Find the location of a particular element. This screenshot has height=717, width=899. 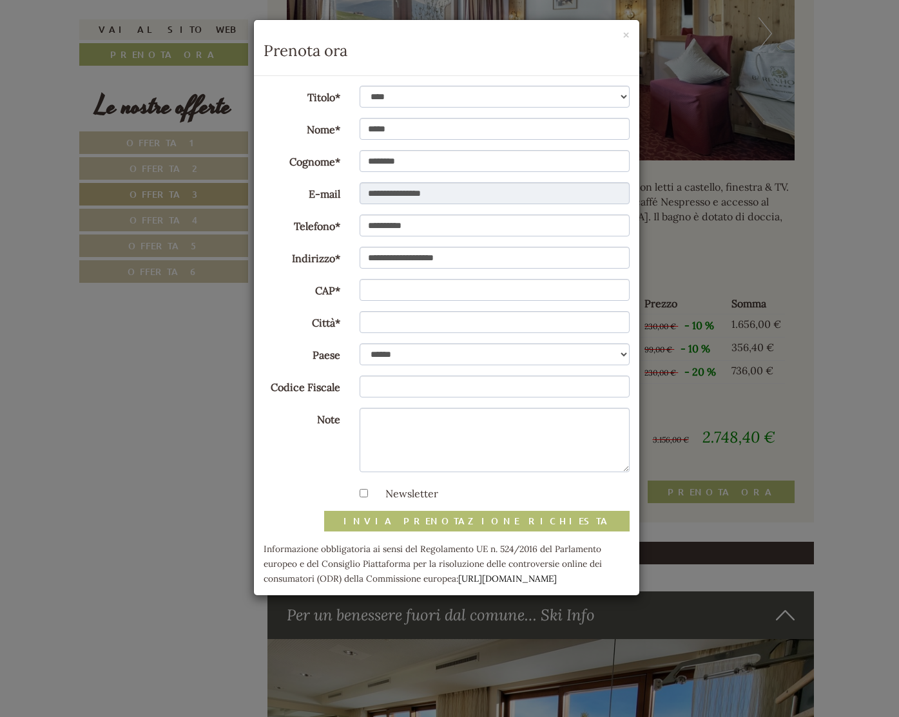

label: Newsletter is located at coordinates (405, 494).